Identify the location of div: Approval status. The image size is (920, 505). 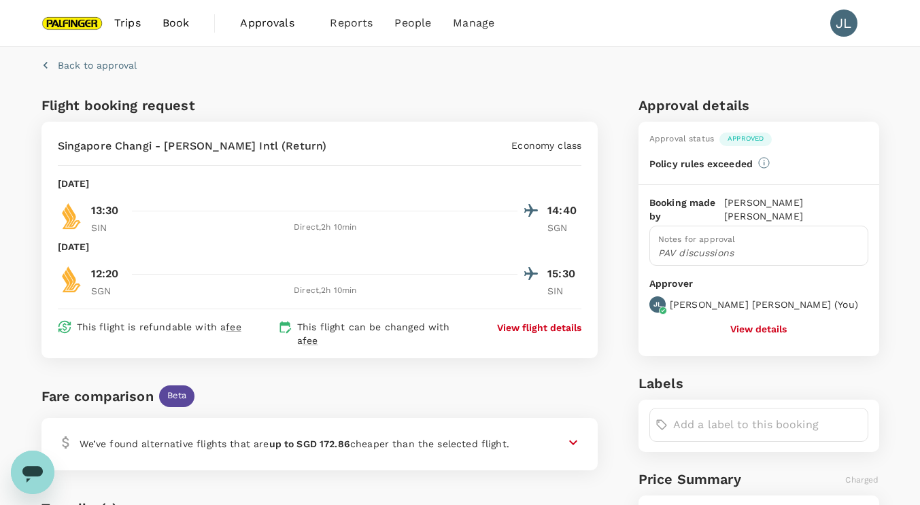
(682, 139).